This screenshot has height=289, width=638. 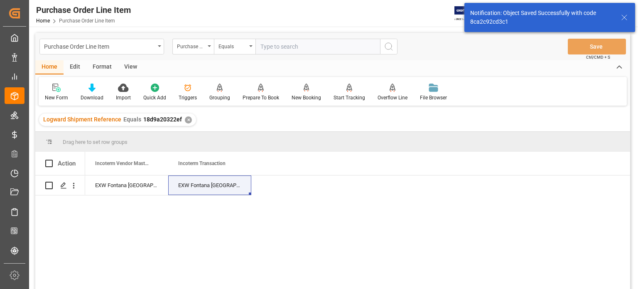 What do you see at coordinates (162, 119) in the screenshot?
I see `span: 18d9a20322ef` at bounding box center [162, 119].